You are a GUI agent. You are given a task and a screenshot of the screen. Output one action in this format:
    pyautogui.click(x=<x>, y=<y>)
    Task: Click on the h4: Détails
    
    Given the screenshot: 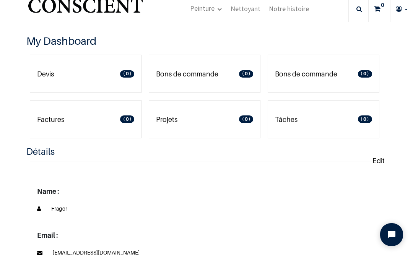 What is the action you would take?
    pyautogui.click(x=207, y=152)
    